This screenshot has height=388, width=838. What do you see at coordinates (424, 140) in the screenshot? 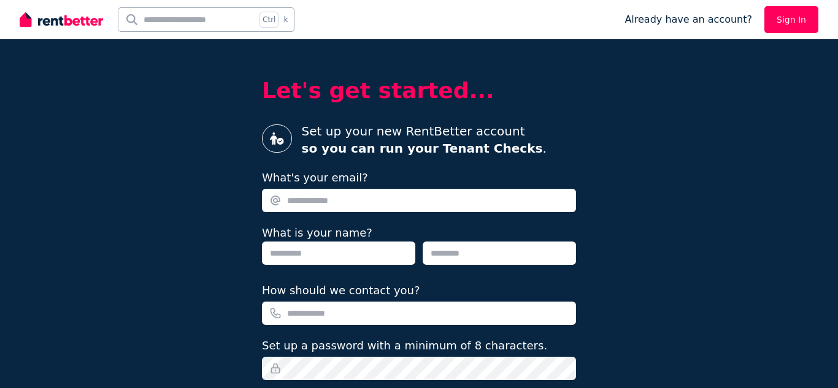
I see `p: Set up your new RentBetter account .` at bounding box center [424, 140].